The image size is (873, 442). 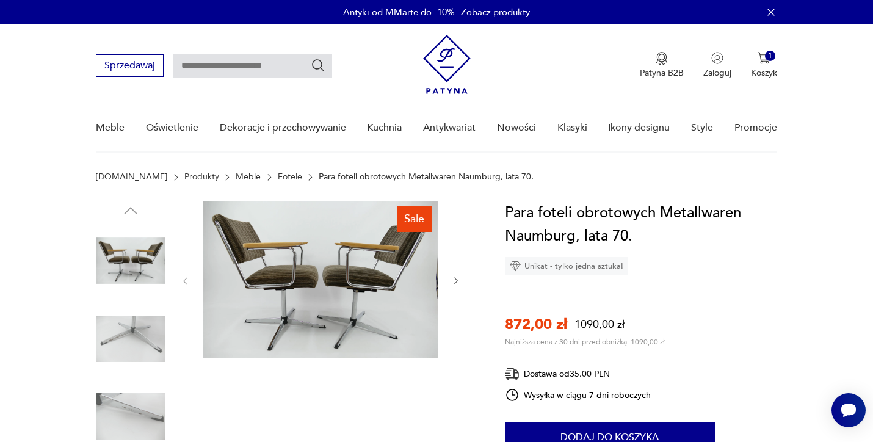 I want to click on a: Antykwariat, so click(x=449, y=128).